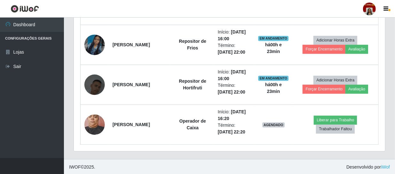 This screenshot has width=395, height=174. I want to click on img: 1725884204403.jpeg, so click(95, 124).